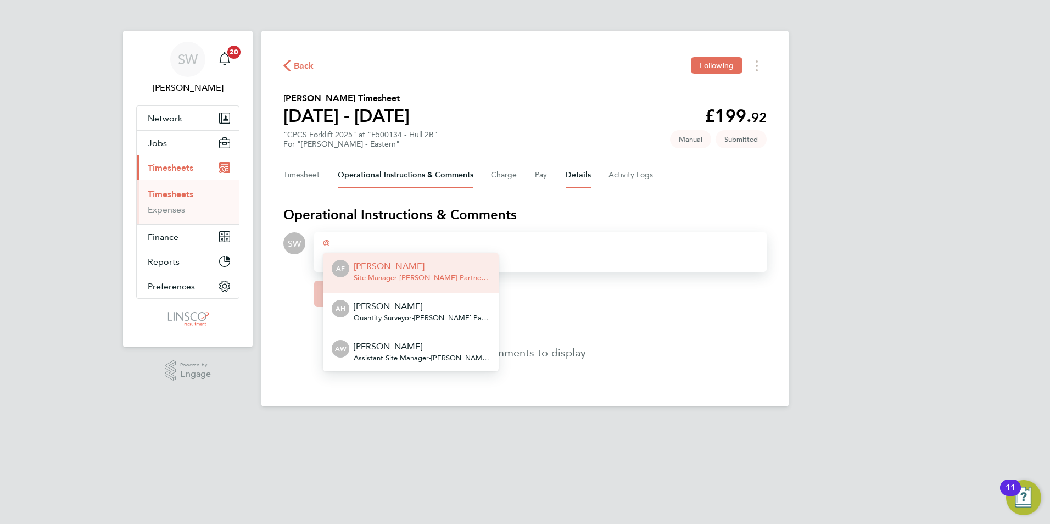  What do you see at coordinates (340, 349) in the screenshot?
I see `div: Aaron Ward` at bounding box center [340, 349].